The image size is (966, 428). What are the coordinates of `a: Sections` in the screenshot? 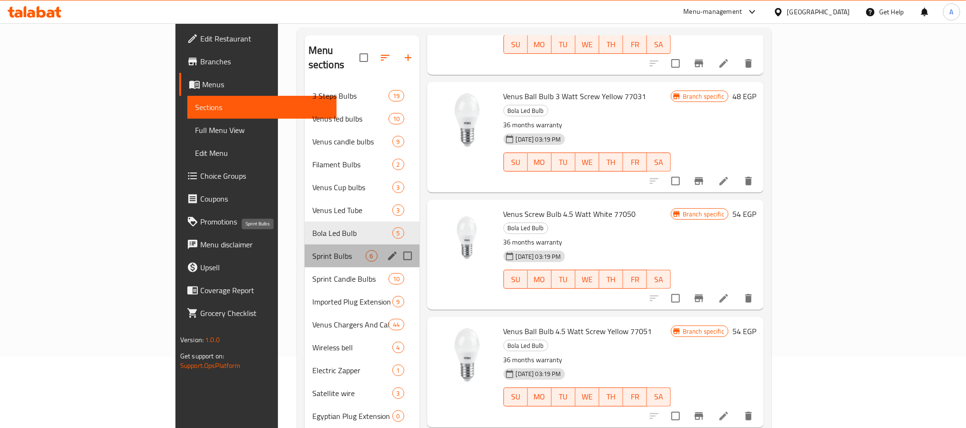 It's located at (262, 107).